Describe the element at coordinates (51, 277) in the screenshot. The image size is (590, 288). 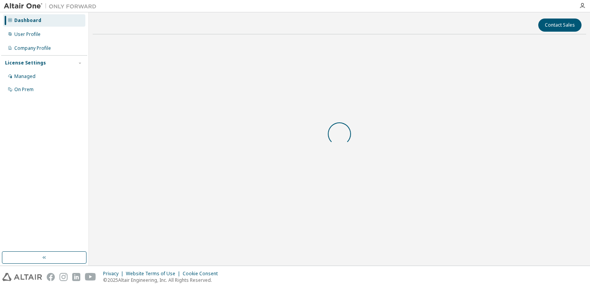
I see `img: facebook.svg` at that location.